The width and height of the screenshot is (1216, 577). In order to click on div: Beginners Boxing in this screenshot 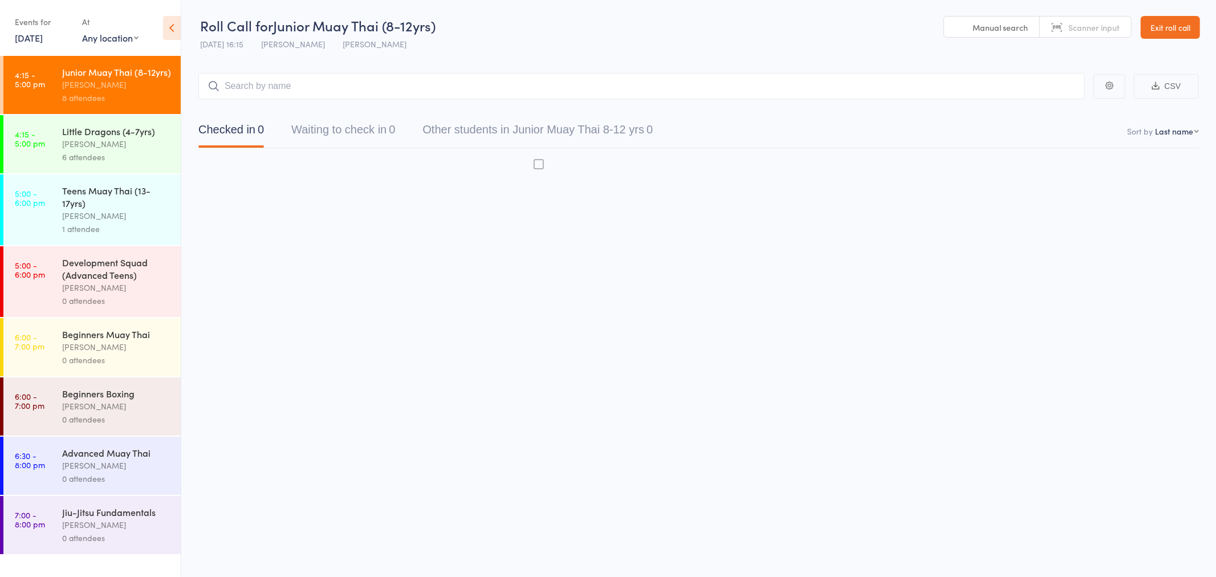, I will do `click(116, 393)`.